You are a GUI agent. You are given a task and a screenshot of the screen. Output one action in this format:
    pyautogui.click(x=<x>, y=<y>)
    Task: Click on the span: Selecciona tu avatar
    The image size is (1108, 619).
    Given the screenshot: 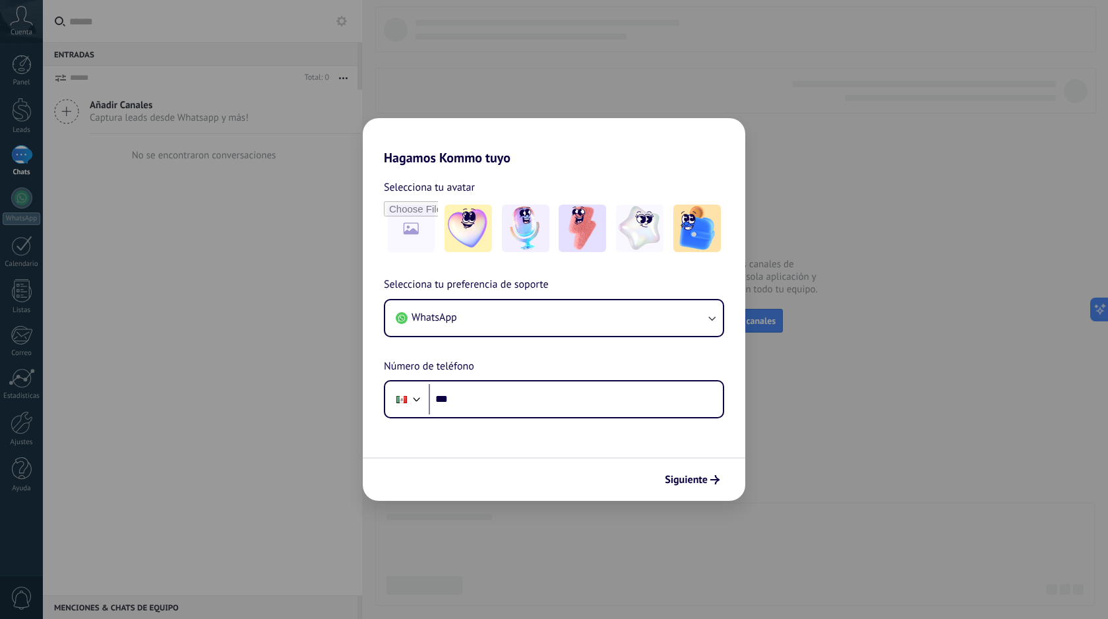 What is the action you would take?
    pyautogui.click(x=429, y=187)
    